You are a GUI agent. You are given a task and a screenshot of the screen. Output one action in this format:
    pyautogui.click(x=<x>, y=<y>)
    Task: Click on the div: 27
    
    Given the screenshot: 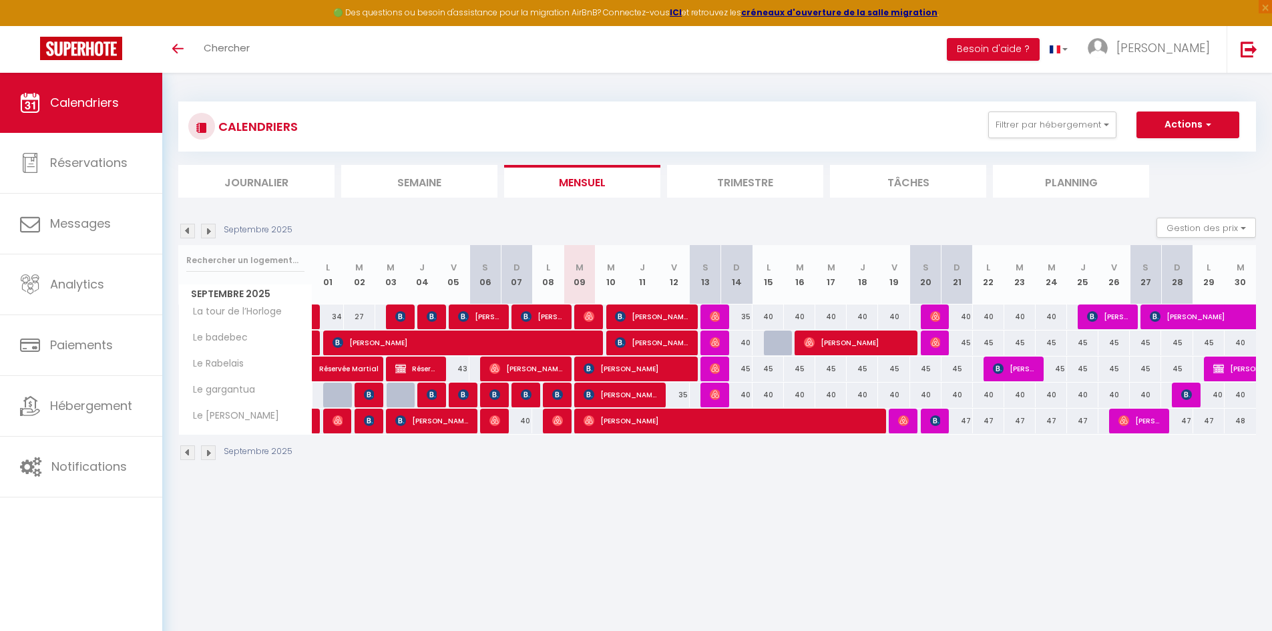 What is the action you would take?
    pyautogui.click(x=359, y=316)
    